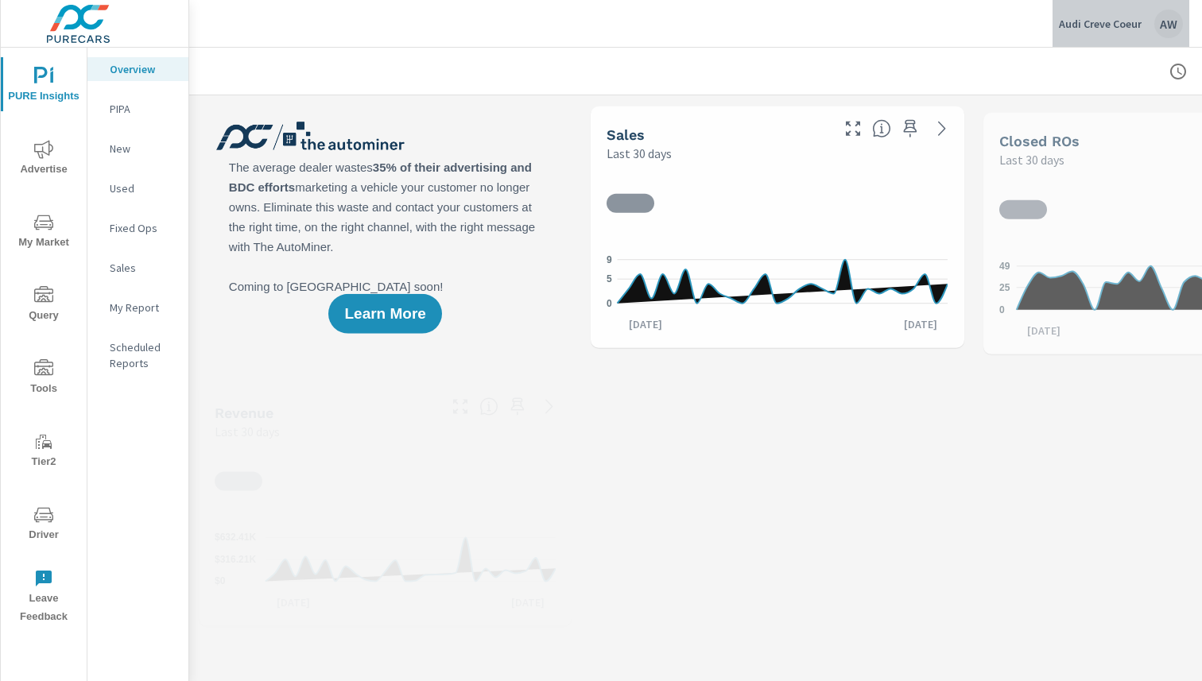 The width and height of the screenshot is (1202, 681). Describe the element at coordinates (44, 340) in the screenshot. I see `div: nav menu` at that location.